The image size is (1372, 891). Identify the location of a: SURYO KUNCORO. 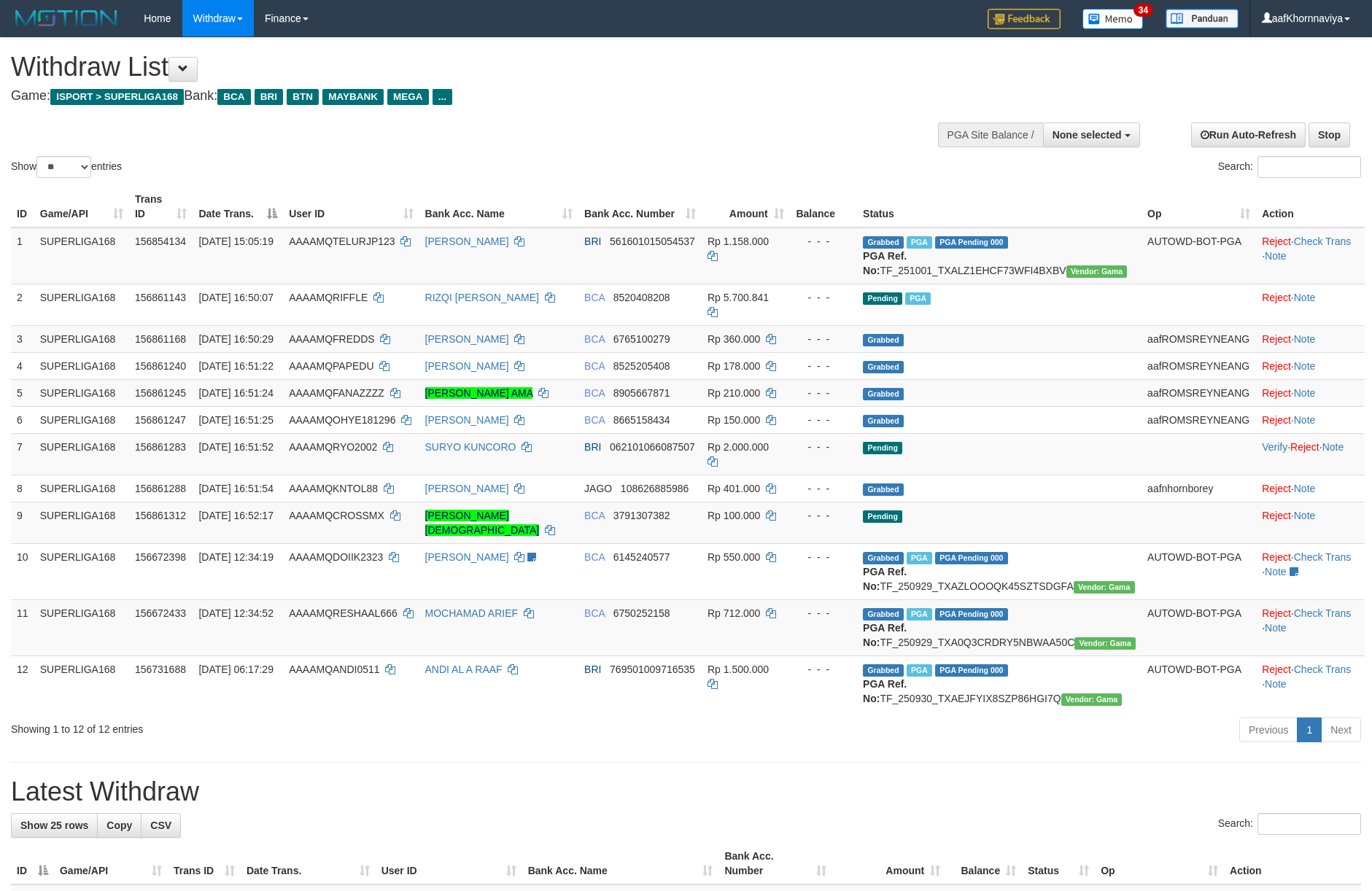
(470, 447).